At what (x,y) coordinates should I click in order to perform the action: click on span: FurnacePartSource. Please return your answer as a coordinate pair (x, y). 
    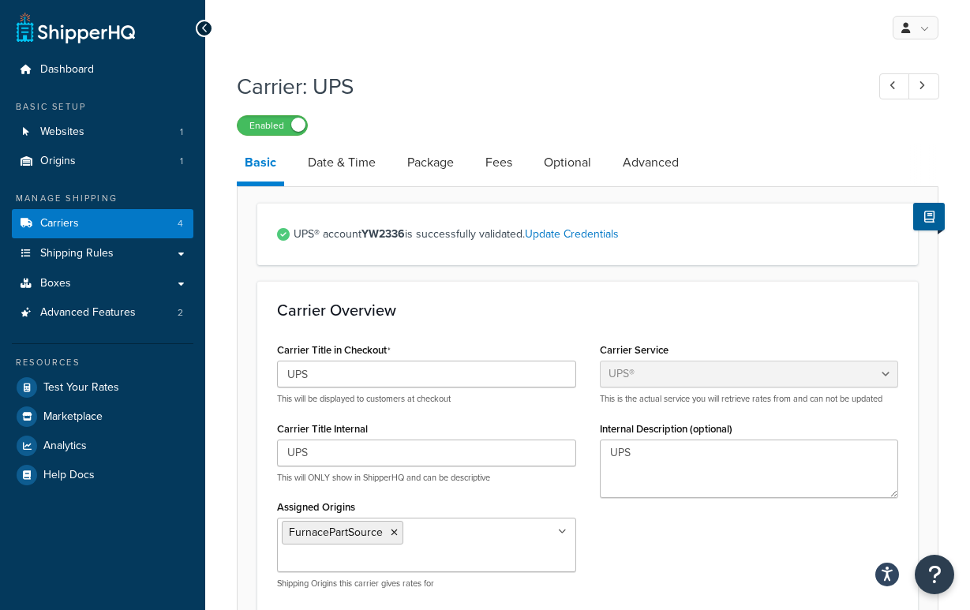
    Looking at the image, I should click on (335, 532).